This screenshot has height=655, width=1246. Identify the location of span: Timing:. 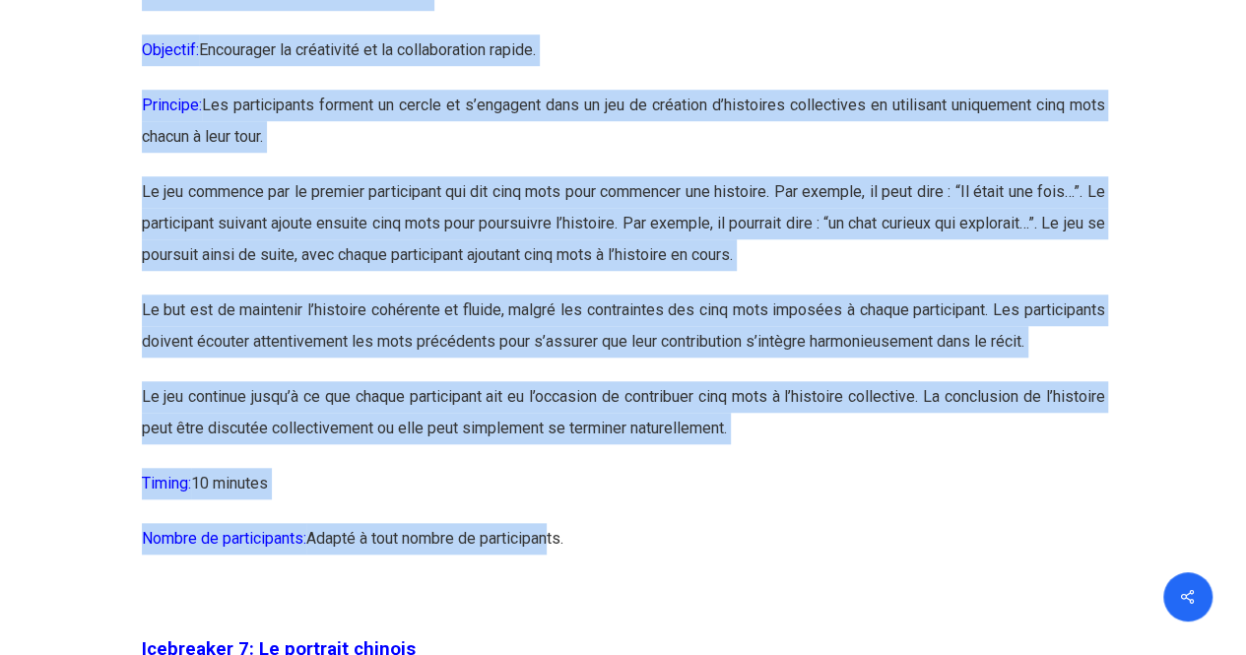
(166, 483).